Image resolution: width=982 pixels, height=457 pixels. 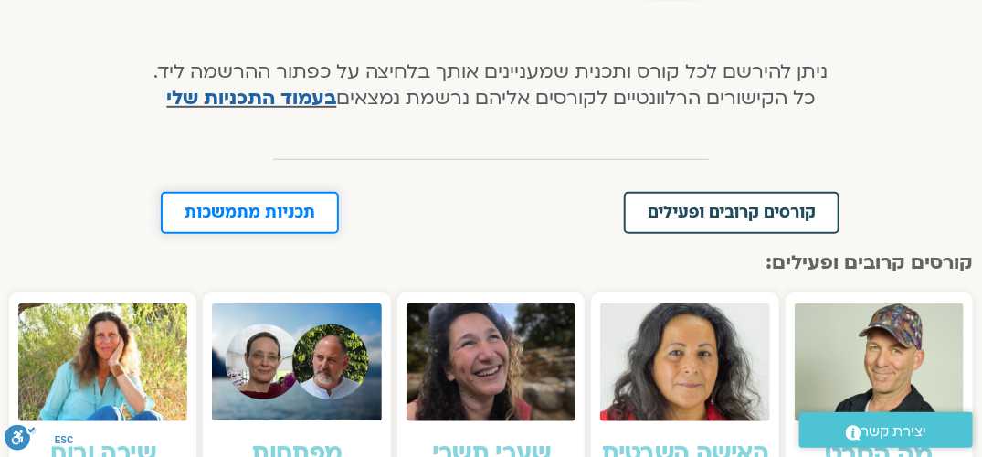 I want to click on a: יצירת קשר, so click(x=886, y=429).